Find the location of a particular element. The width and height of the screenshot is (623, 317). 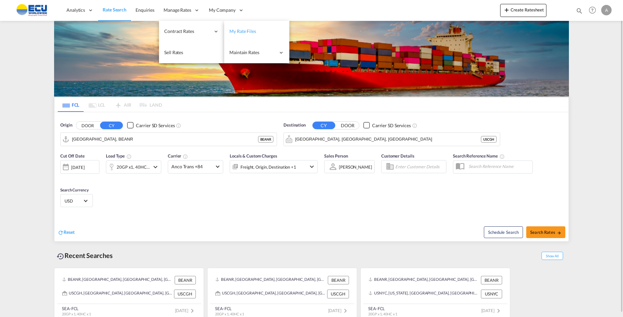

span: Load Type is located at coordinates (119, 156).